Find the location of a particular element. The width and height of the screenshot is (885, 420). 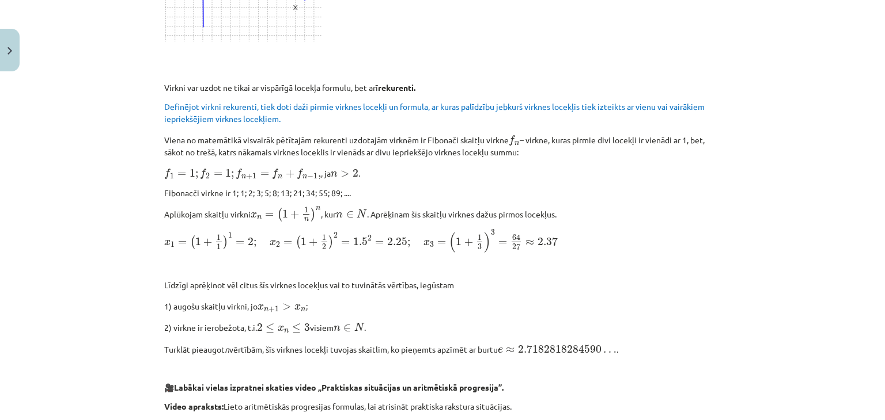

span: 2.25 is located at coordinates (397, 242).